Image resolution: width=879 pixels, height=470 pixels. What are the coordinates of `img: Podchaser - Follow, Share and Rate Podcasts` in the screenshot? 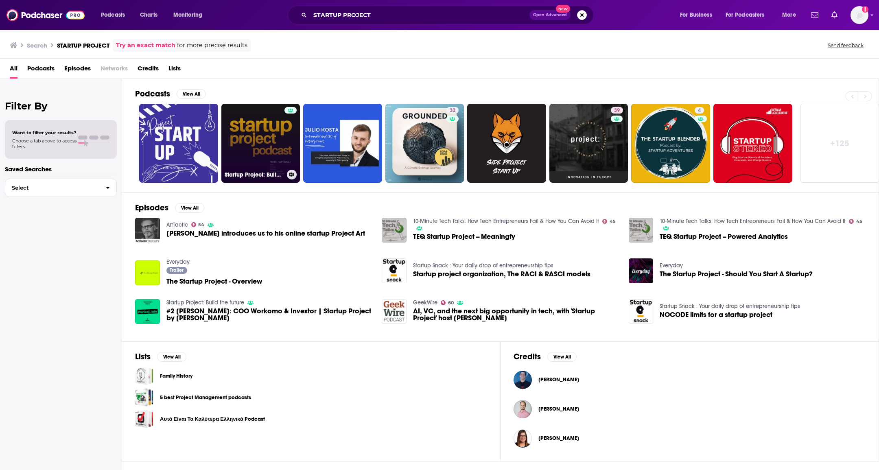 It's located at (46, 15).